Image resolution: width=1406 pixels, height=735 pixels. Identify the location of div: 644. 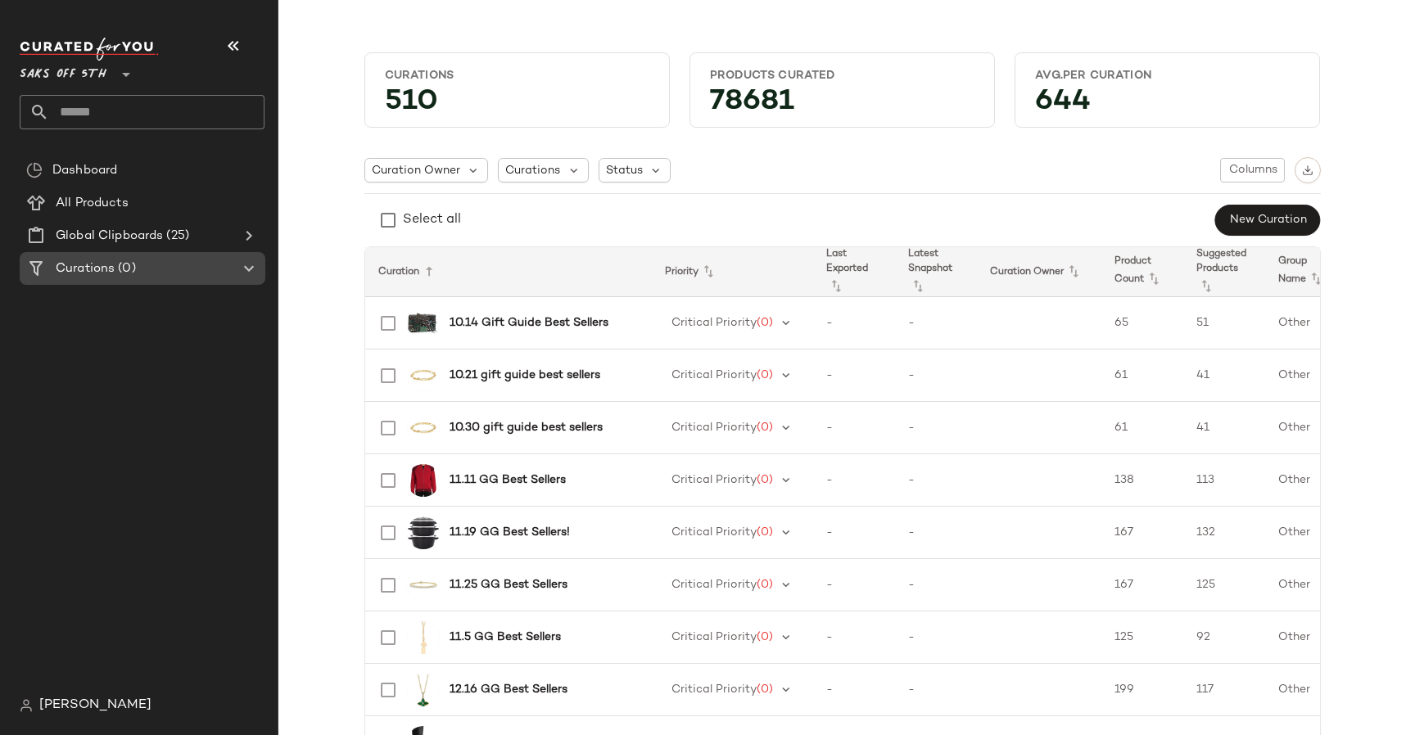
(1167, 105).